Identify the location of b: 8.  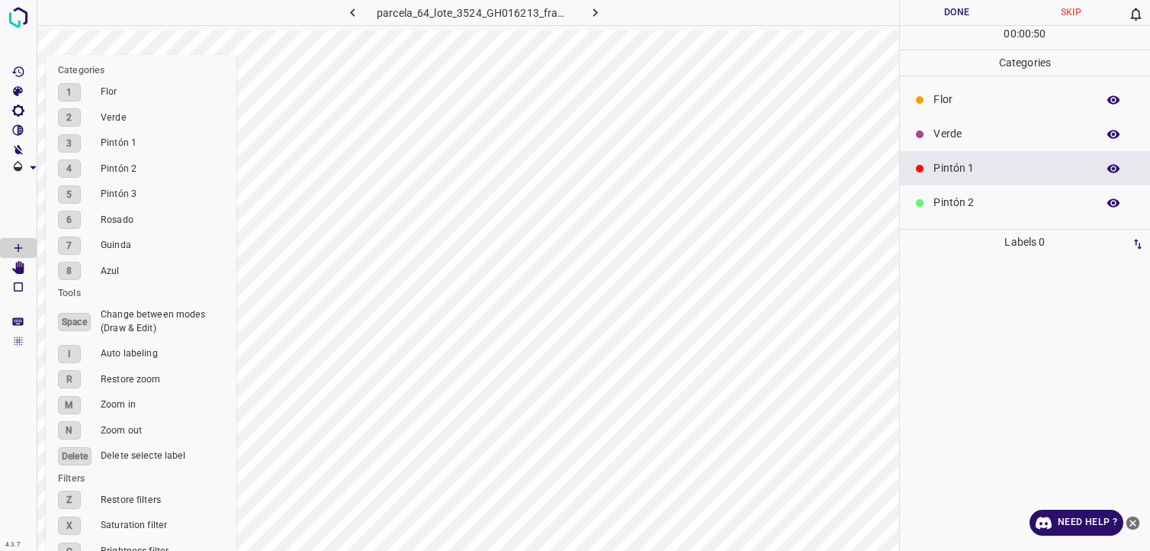
(69, 271).